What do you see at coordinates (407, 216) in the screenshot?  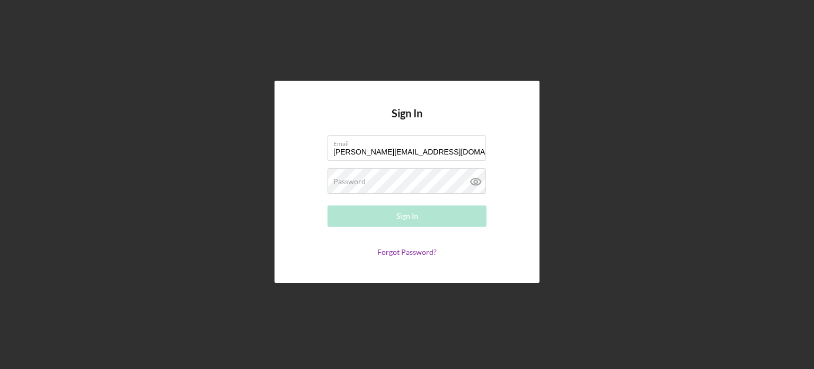 I see `div: Sign In` at bounding box center [407, 216].